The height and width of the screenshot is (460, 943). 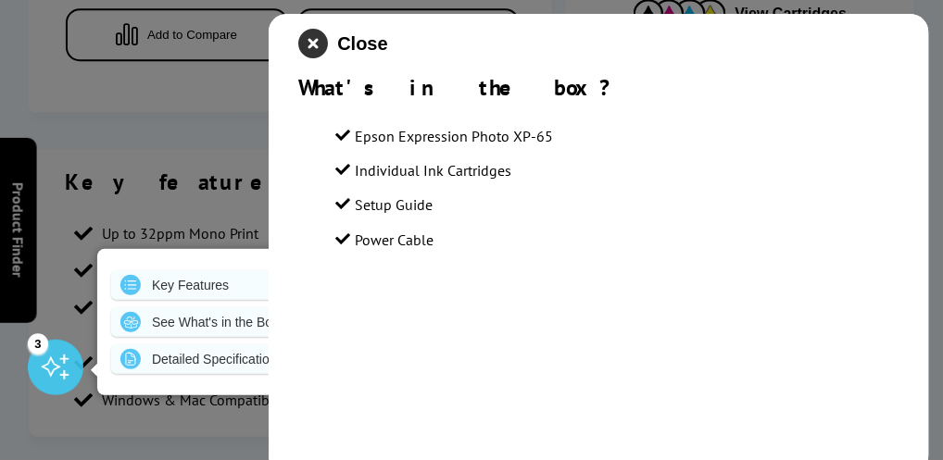 What do you see at coordinates (454, 136) in the screenshot?
I see `span: Epson Expression Photo XP-65` at bounding box center [454, 136].